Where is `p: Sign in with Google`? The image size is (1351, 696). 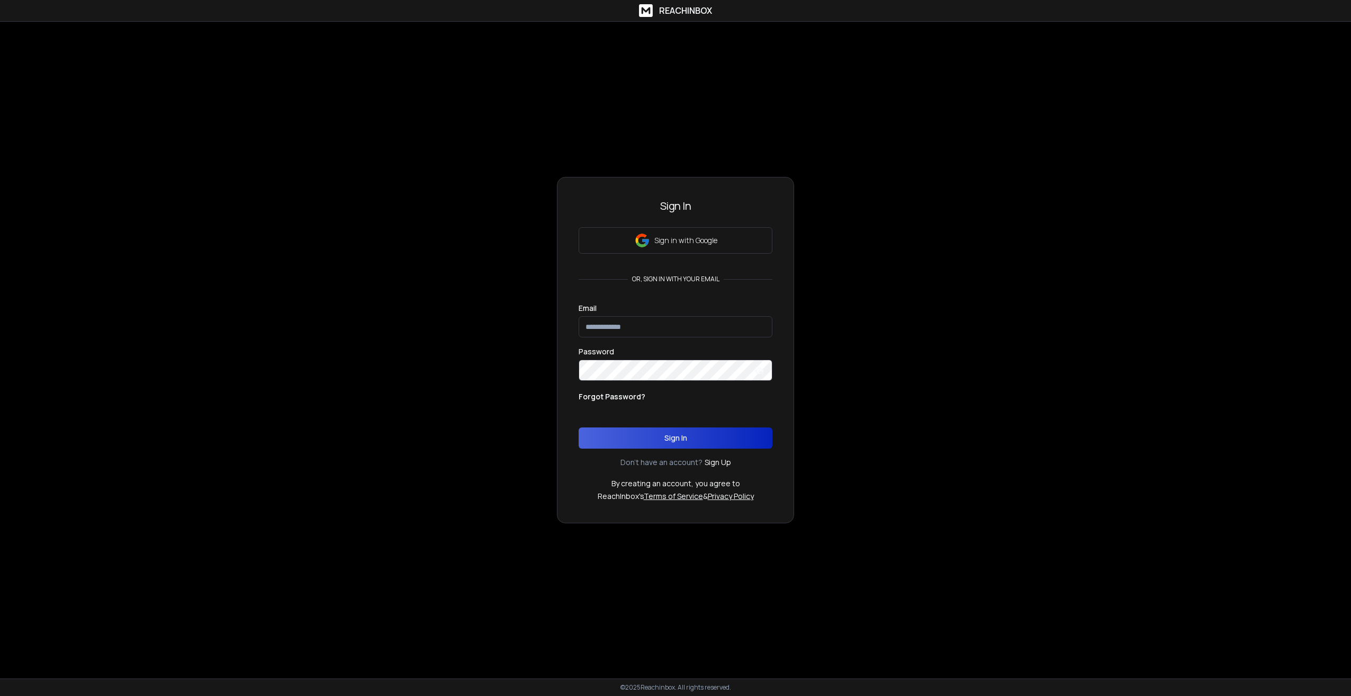
p: Sign in with Google is located at coordinates (686, 240).